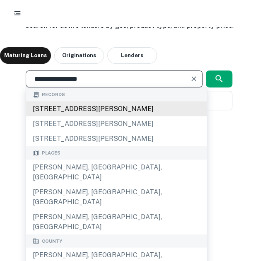  Describe the element at coordinates (53, 94) in the screenshot. I see `span: Records` at that location.